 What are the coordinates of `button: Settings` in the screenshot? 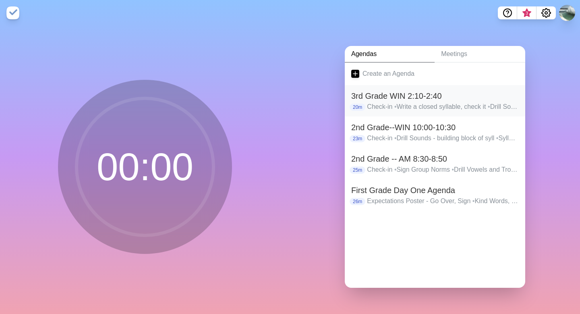 It's located at (546, 13).